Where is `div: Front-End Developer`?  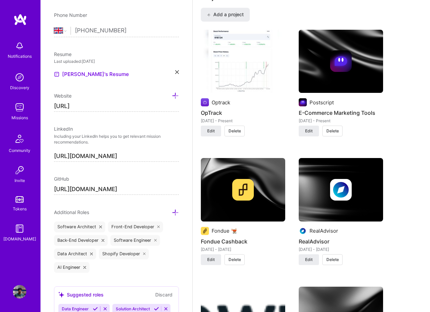
div: Front-End Developer is located at coordinates (136, 227).